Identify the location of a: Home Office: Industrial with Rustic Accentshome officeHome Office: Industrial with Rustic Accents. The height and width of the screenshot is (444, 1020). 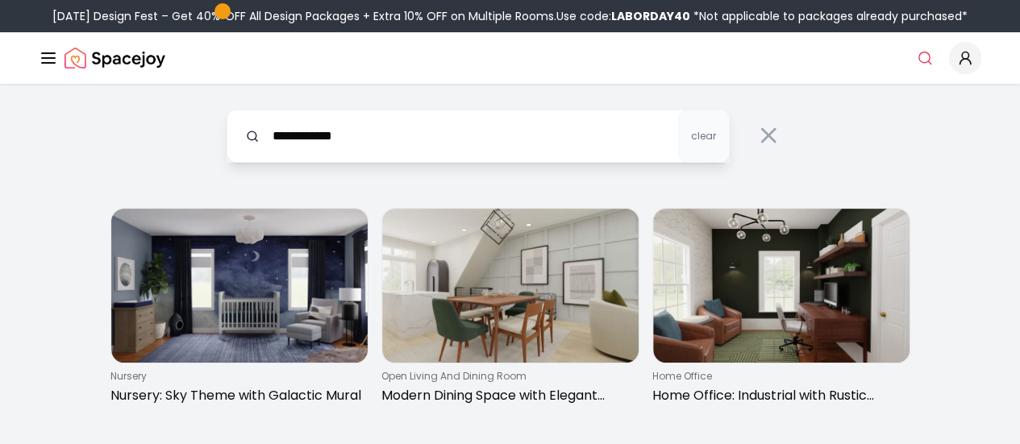
(781, 310).